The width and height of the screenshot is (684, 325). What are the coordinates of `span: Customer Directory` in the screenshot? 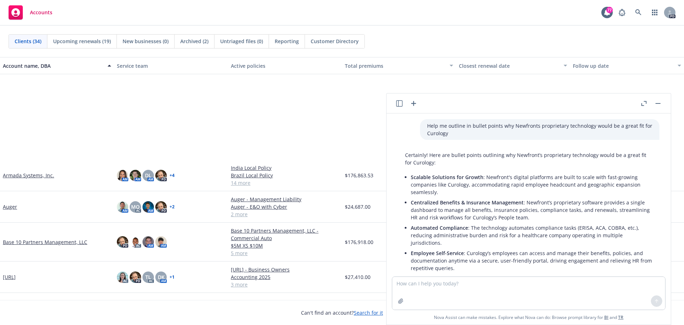 It's located at (335, 41).